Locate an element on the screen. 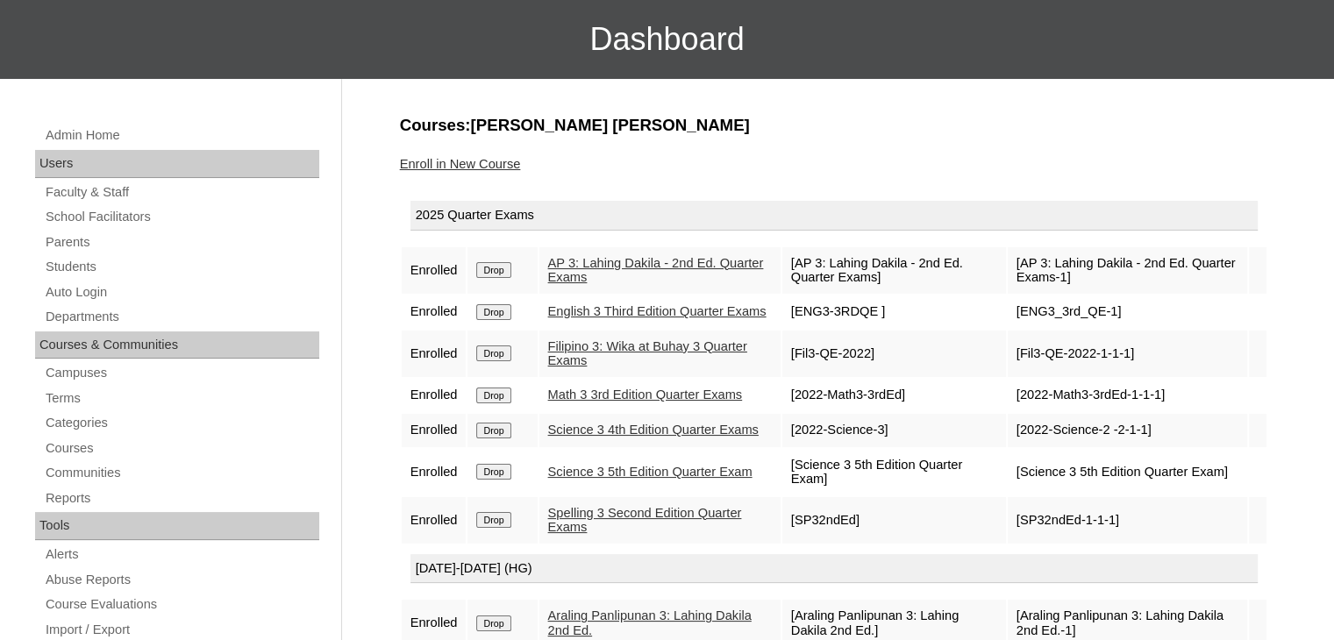 The width and height of the screenshot is (1334, 640). a: Araling Panlipunan 3: Lahing Dakila 2nd Ed. is located at coordinates (650, 623).